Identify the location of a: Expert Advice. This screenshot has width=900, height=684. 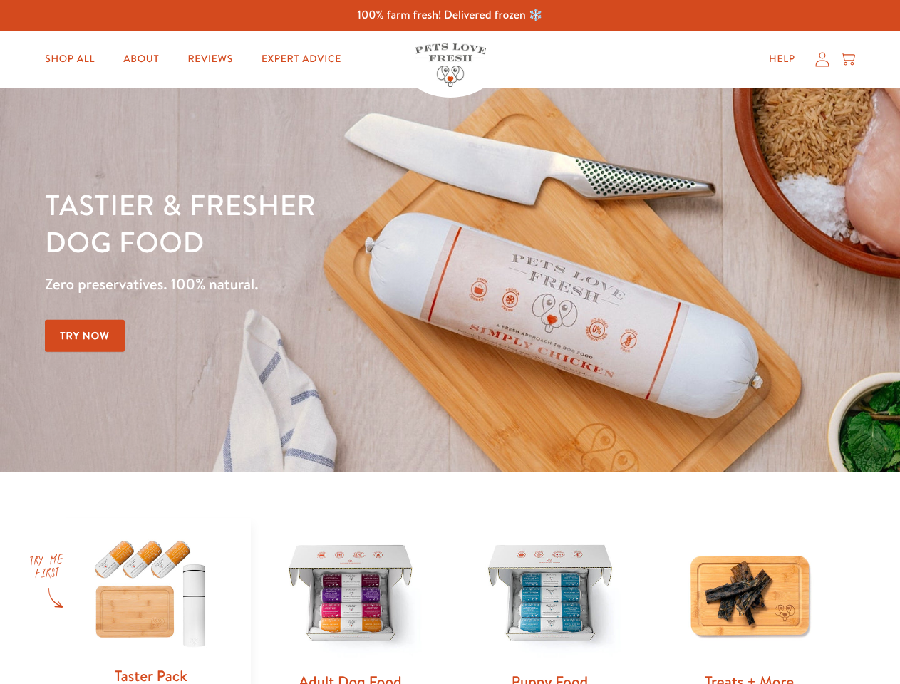
(302, 59).